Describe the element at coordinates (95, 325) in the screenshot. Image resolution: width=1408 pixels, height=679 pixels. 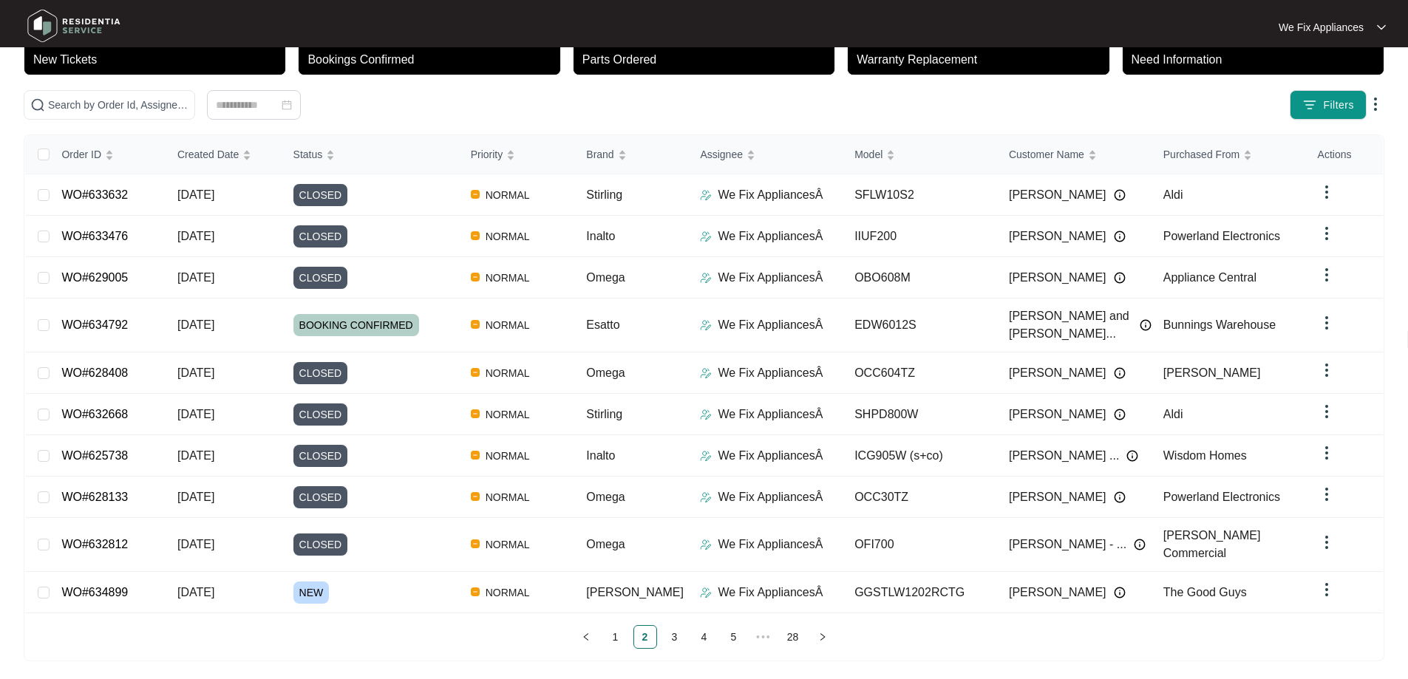
I see `a: WO#634792` at that location.